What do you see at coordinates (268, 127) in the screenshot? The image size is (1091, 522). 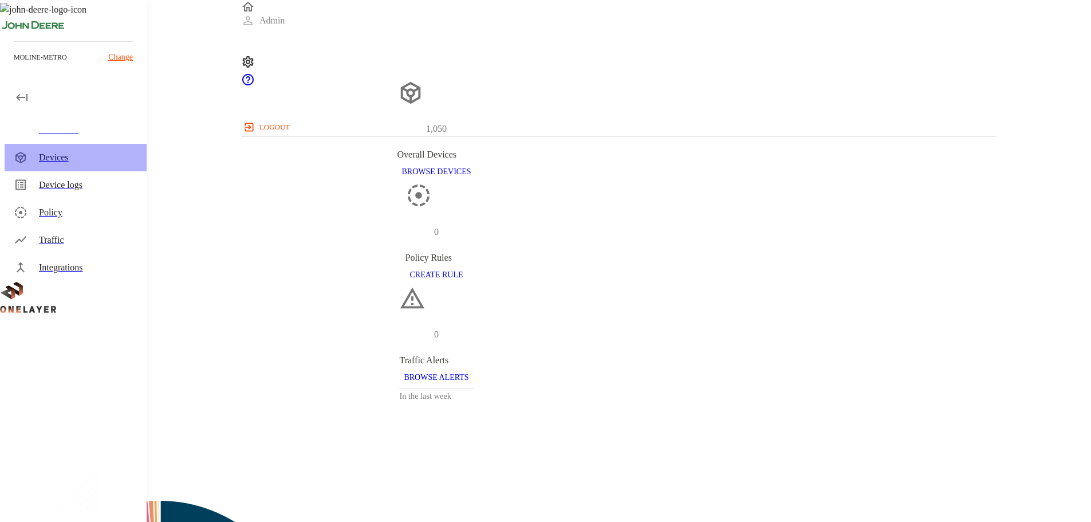 I see `button: logout` at bounding box center [268, 127].